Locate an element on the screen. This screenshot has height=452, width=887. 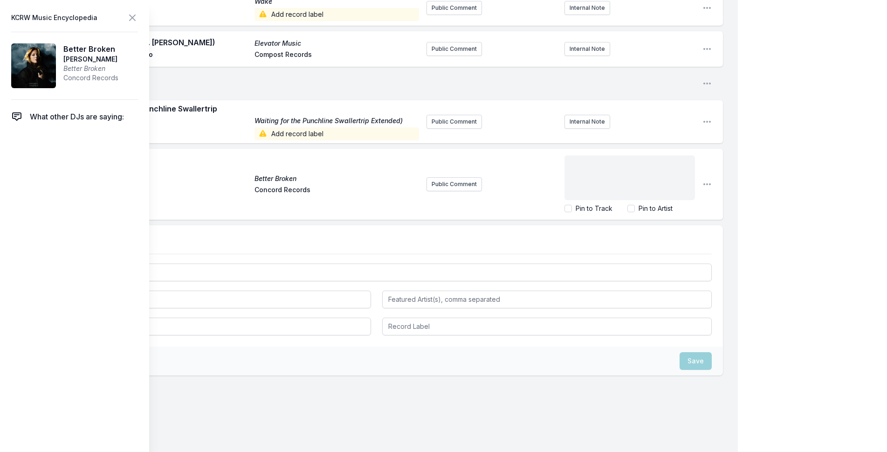
input: Featured Artist(s), comma separated is located at coordinates (547, 299).